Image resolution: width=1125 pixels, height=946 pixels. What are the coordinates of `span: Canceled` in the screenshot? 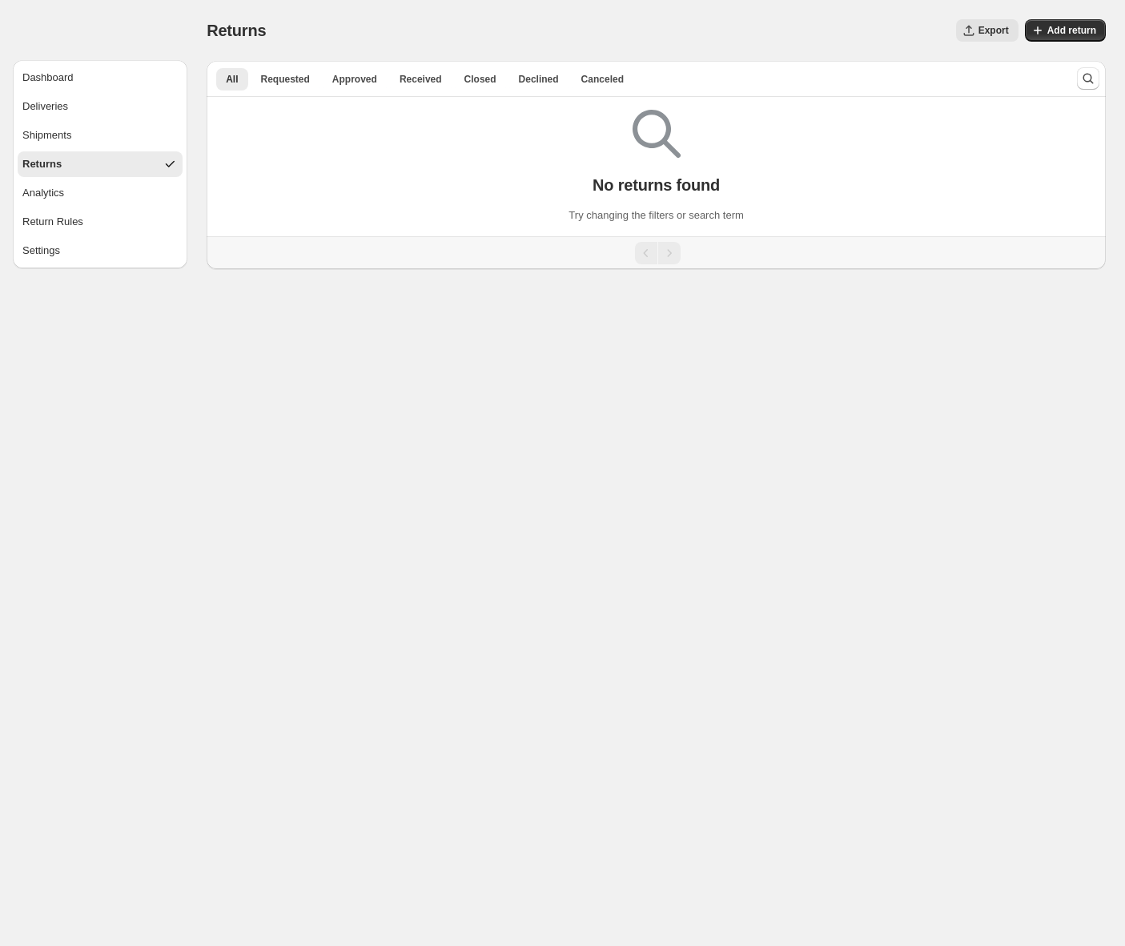 It's located at (602, 79).